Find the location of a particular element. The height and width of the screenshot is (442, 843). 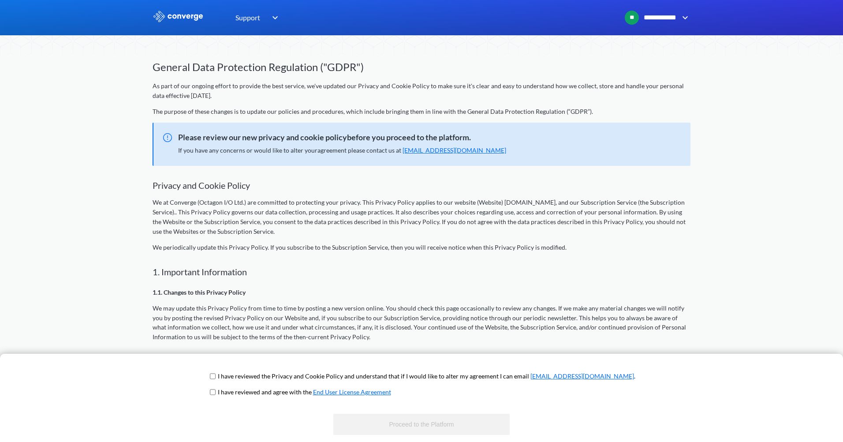

h2: 1. Important Information is located at coordinates (422, 272).